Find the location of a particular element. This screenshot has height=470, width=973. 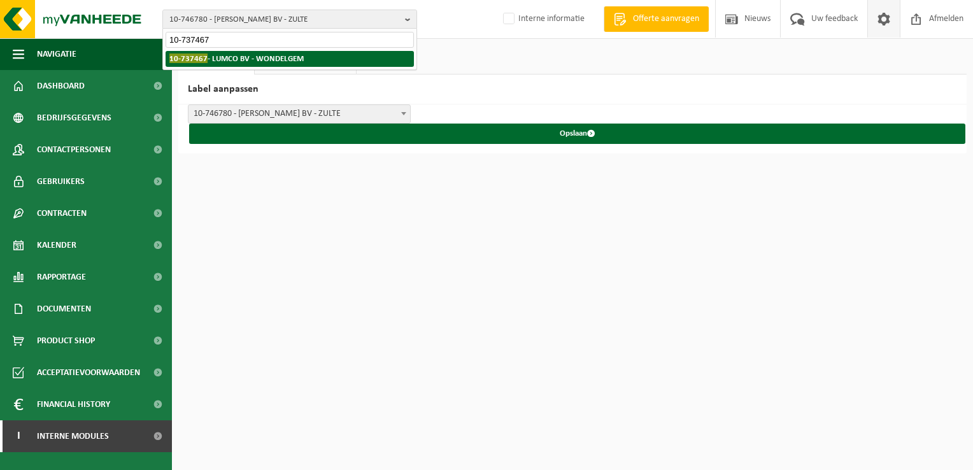

h2: Label aanpassen is located at coordinates (572, 89).